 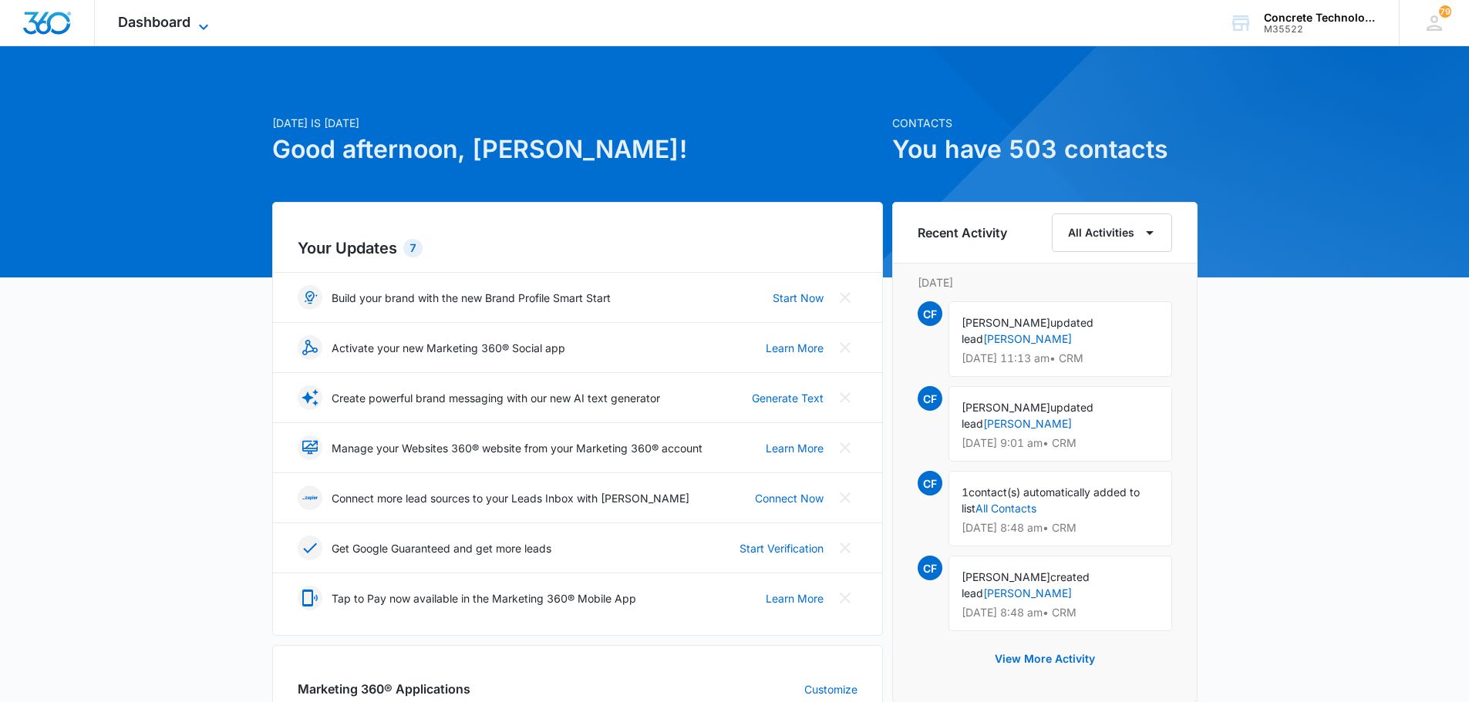 What do you see at coordinates (962, 233) in the screenshot?
I see `h6: Recent Activity` at bounding box center [962, 233].